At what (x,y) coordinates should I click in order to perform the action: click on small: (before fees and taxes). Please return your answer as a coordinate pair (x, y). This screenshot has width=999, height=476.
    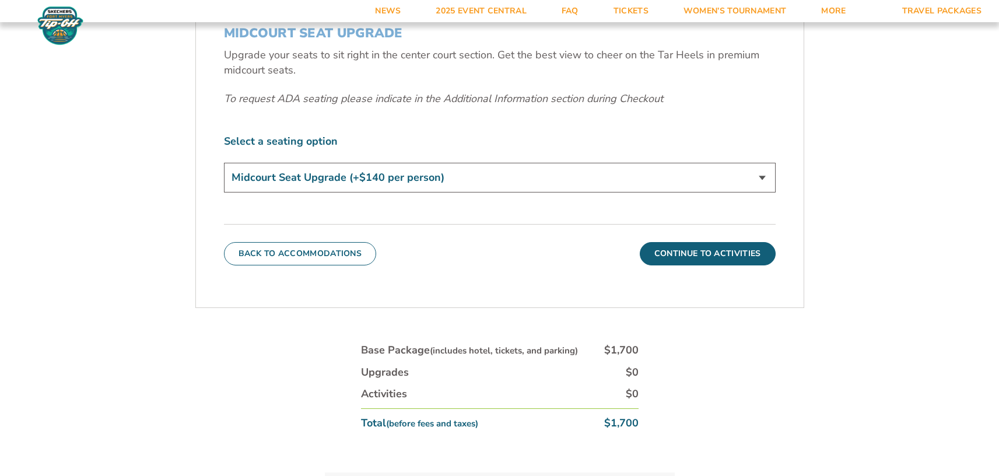
    Looking at the image, I should click on (432, 423).